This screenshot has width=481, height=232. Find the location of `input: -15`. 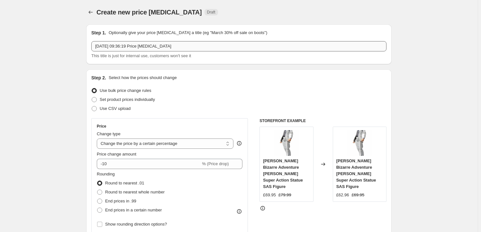

input: -15 is located at coordinates (149, 164).